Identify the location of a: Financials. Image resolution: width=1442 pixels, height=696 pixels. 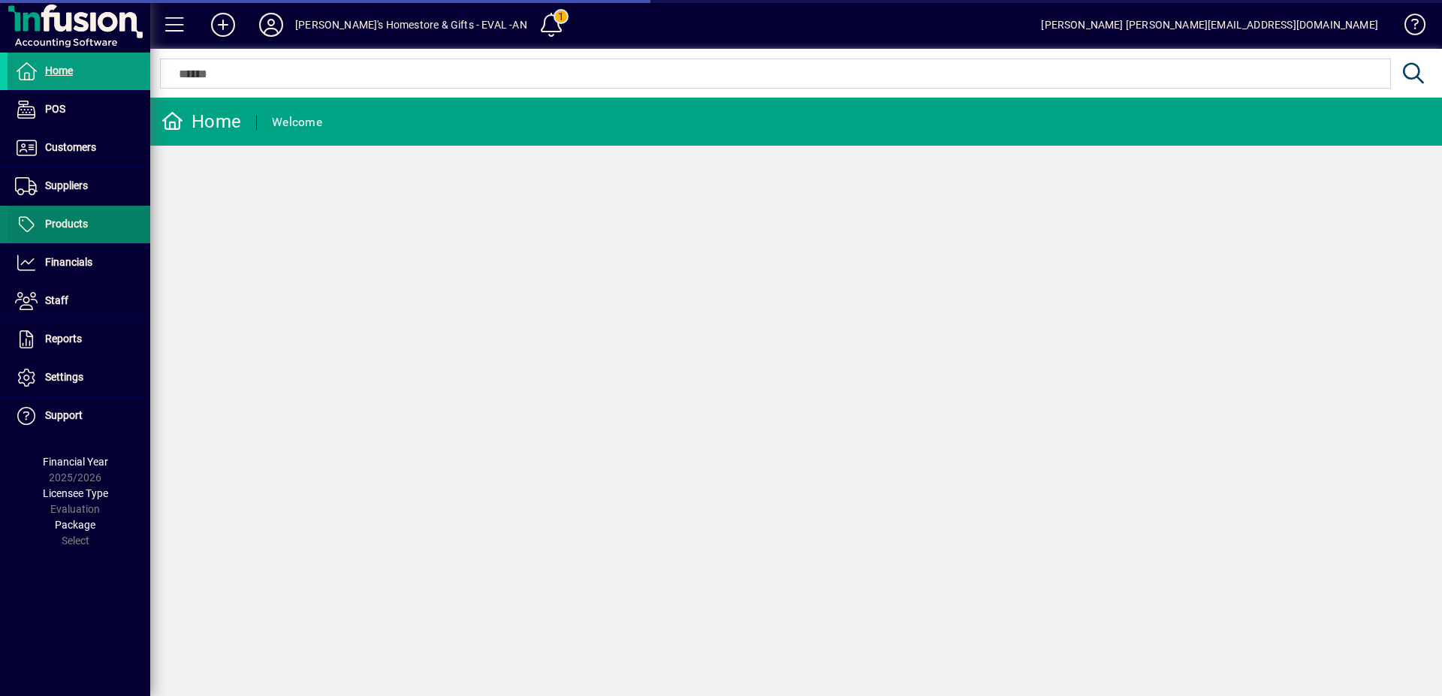
(79, 263).